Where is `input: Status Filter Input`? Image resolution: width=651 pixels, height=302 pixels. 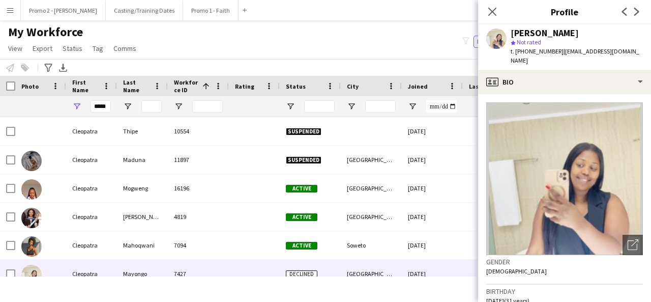 input: Status Filter Input is located at coordinates (319, 106).